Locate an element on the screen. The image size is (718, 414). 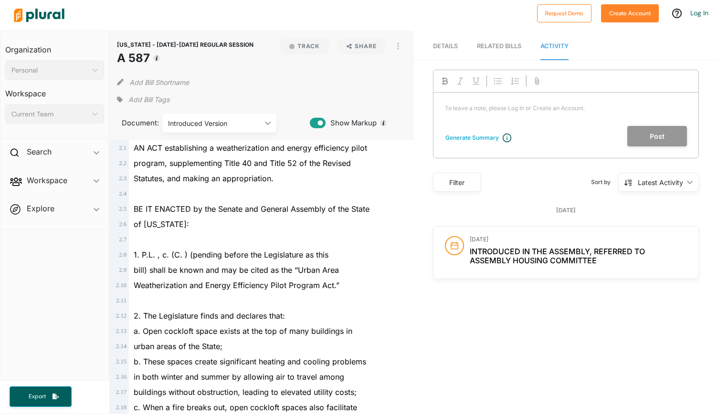
span: 2 . 15 is located at coordinates (121, 362).